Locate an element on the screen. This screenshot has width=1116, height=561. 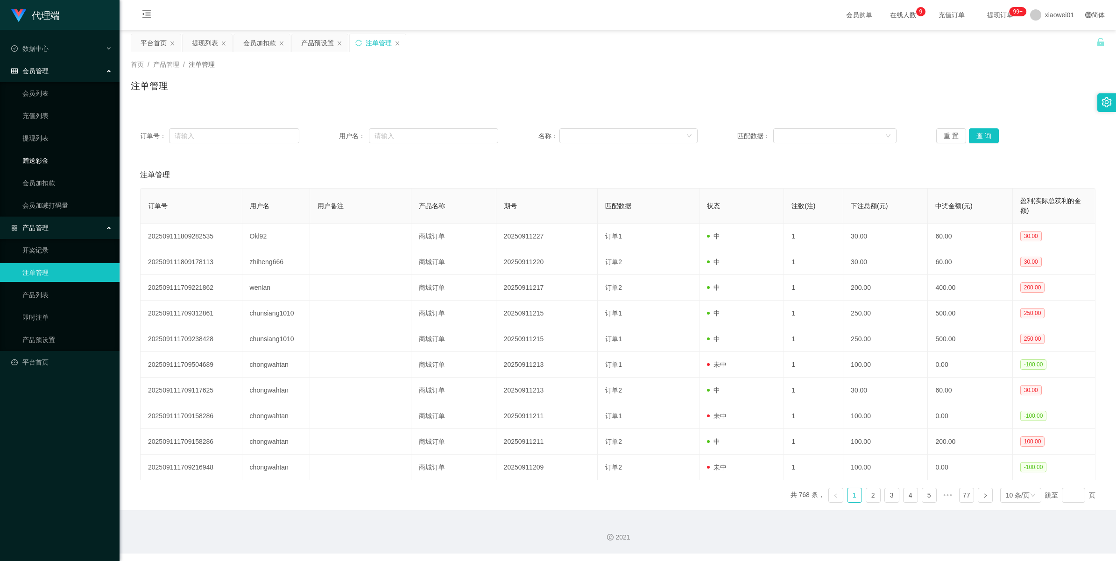
i: 图标: sync is located at coordinates (359, 43).